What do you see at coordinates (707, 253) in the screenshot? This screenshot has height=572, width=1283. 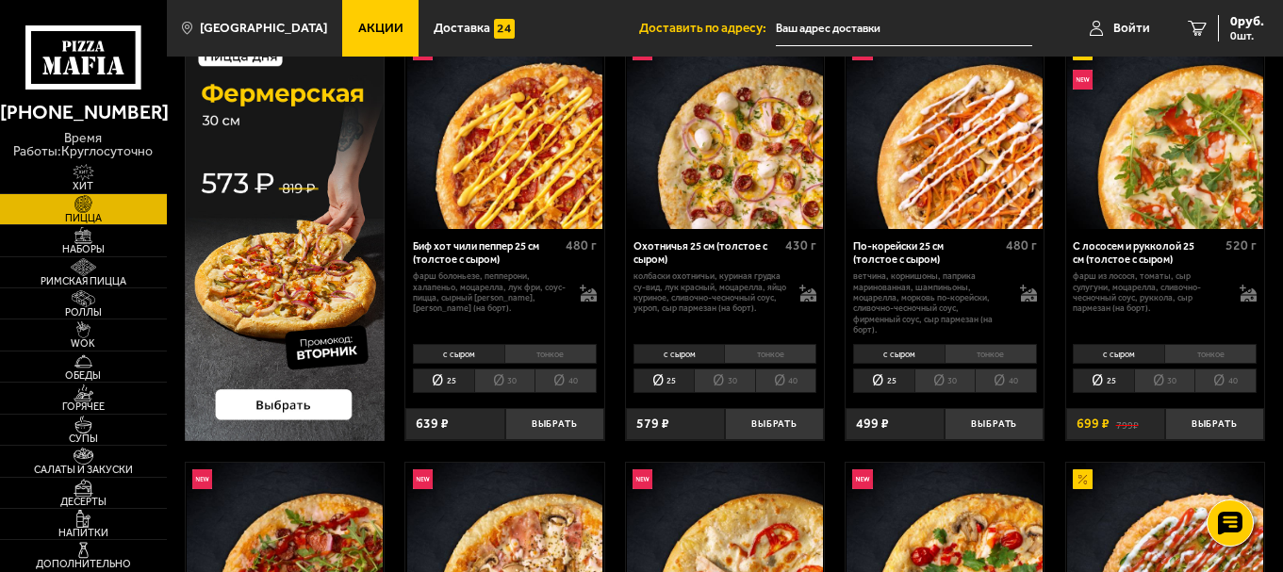 I see `div: Охотничья 25 см (толстое с сыром)` at bounding box center [707, 253].